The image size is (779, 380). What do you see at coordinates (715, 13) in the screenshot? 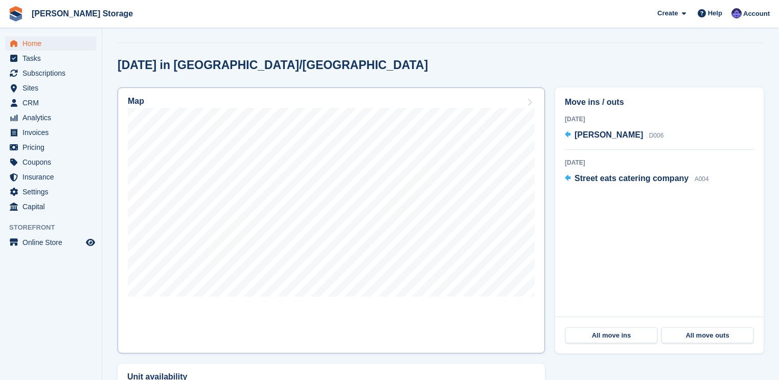
I see `span: Help` at bounding box center [715, 13].